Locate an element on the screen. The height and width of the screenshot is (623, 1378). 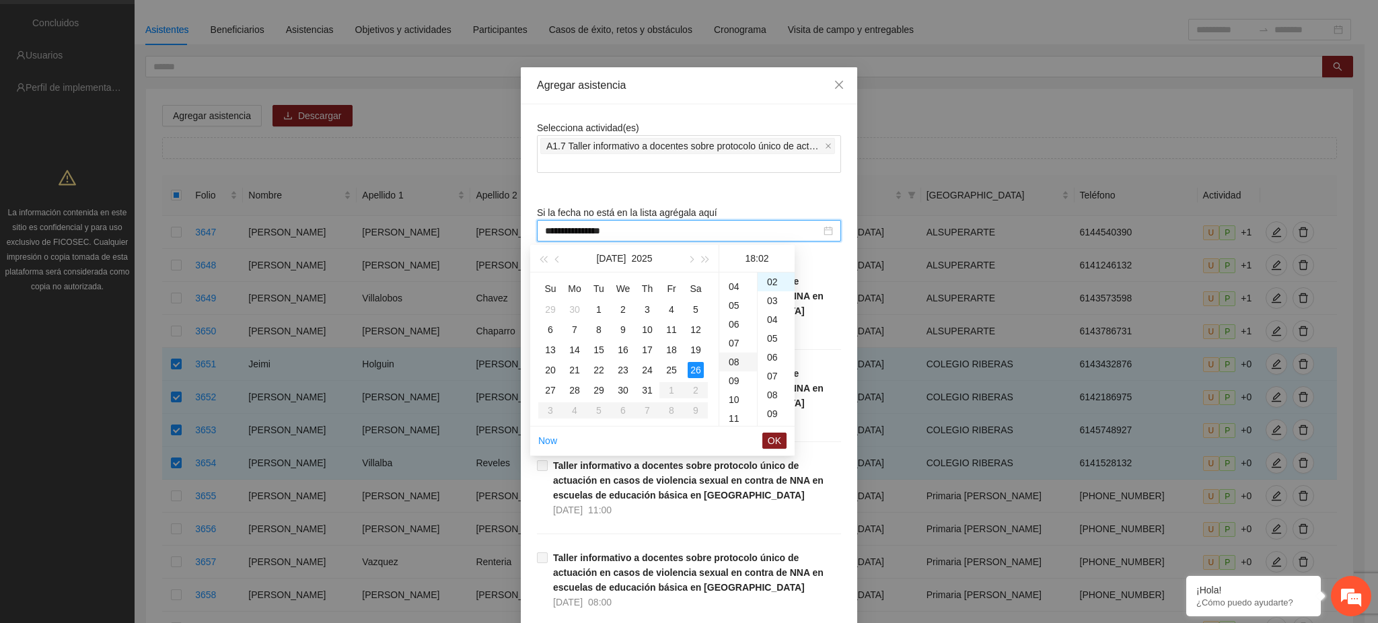
a: Now is located at coordinates (548, 441).